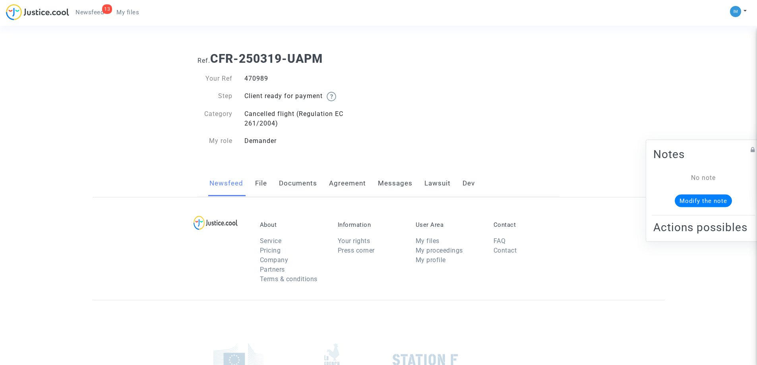 The image size is (757, 365). Describe the element at coordinates (215, 141) in the screenshot. I see `div: My role` at that location.